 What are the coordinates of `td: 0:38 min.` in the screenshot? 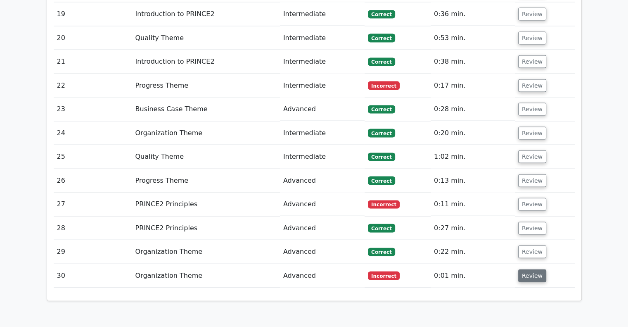 It's located at (473, 62).